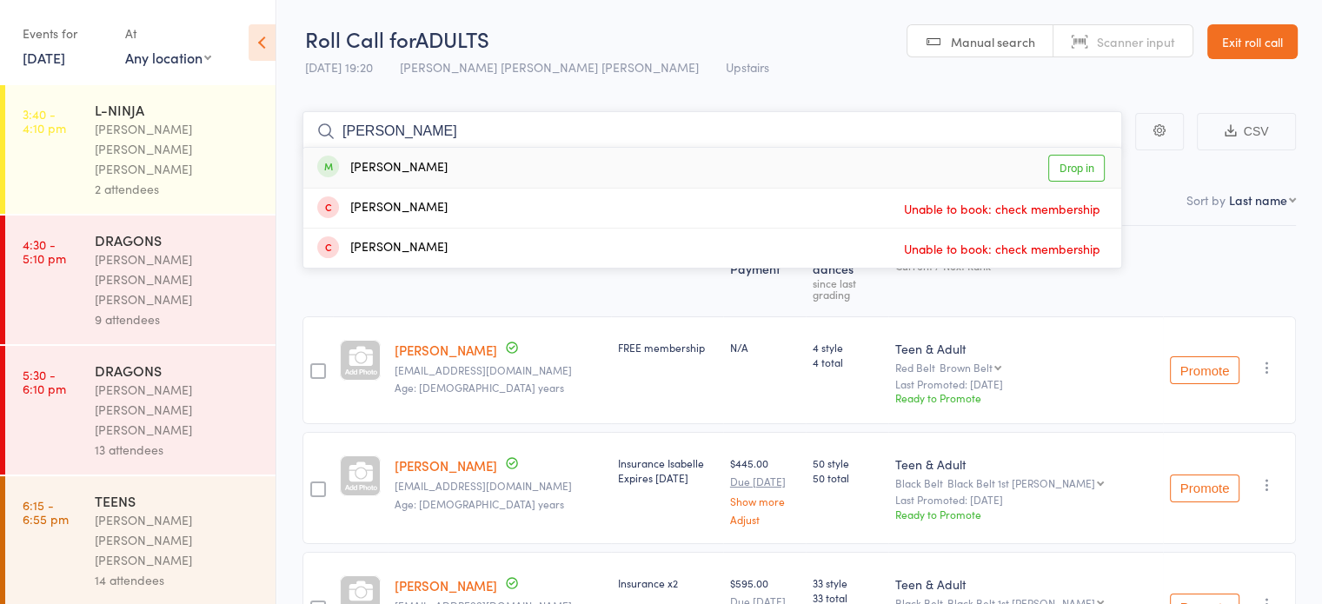 The image size is (1322, 604). I want to click on div: Events for, so click(65, 33).